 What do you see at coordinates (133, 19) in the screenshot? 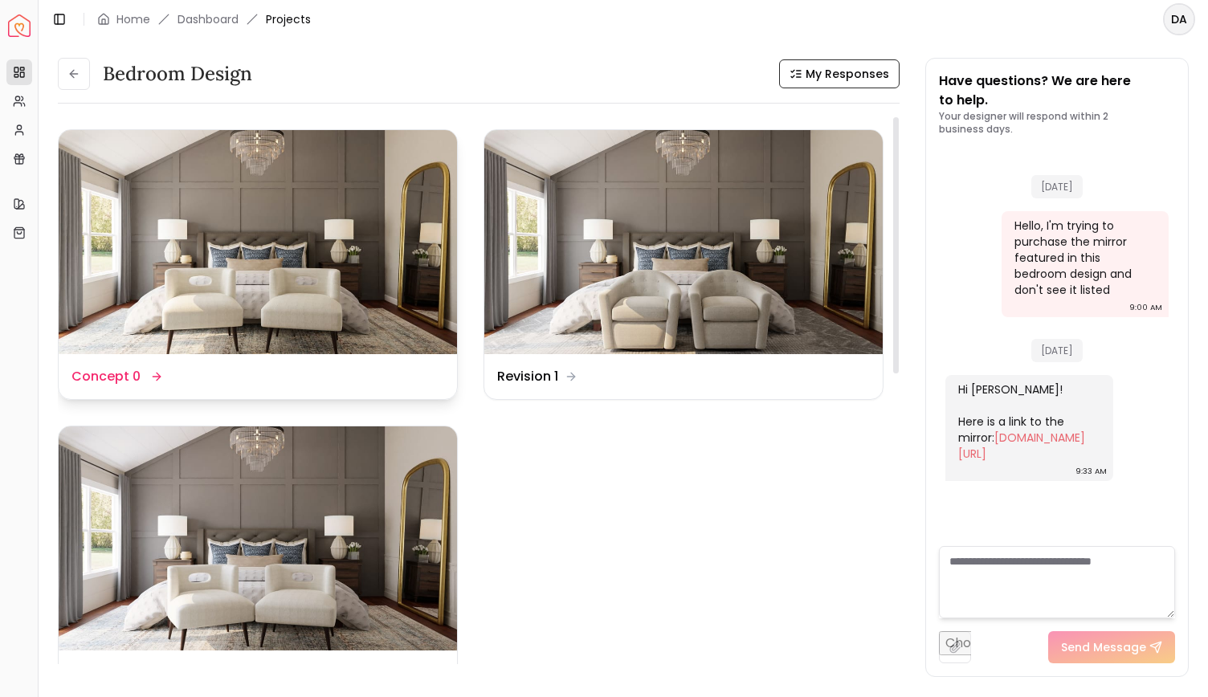
I see `a: Home` at bounding box center [133, 19].